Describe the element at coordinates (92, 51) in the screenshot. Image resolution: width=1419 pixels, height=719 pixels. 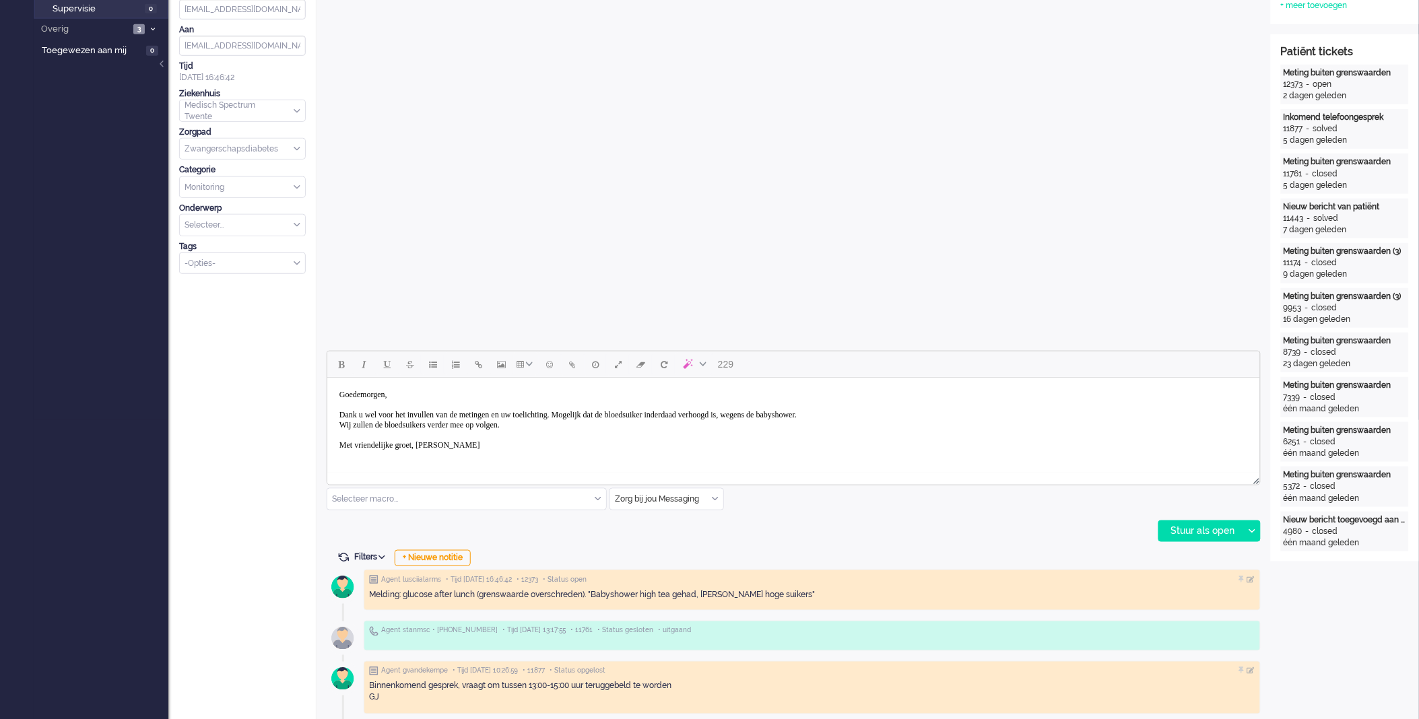
I see `span: Toegewezen aan mij` at that location.